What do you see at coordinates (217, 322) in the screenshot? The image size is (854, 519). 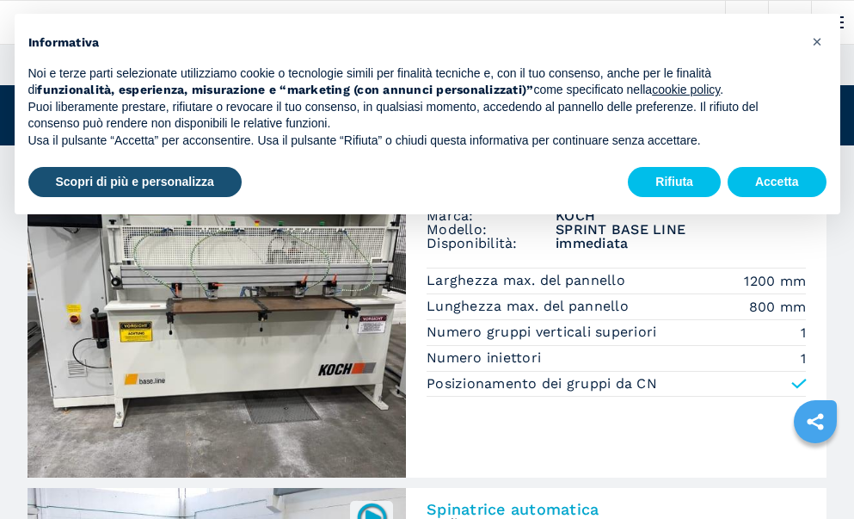 I see `img: Spinatrice automatica KOCH SPRINT BASE LINE` at bounding box center [217, 322].